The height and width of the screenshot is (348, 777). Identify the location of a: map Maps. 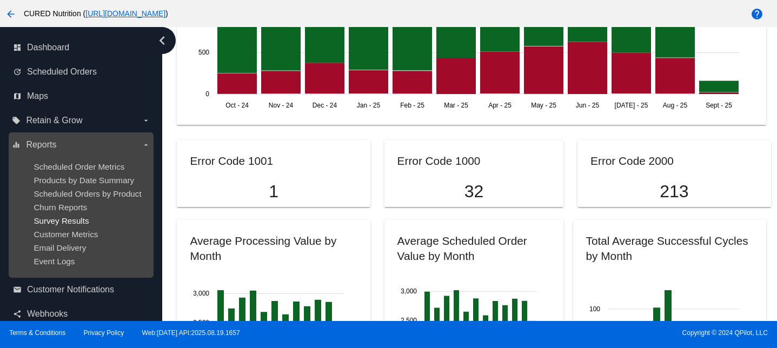
(82, 96).